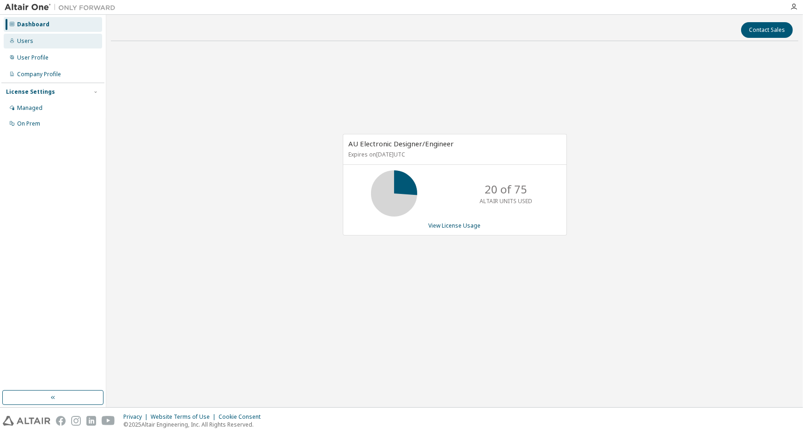 This screenshot has width=803, height=434. What do you see at coordinates (137, 417) in the screenshot?
I see `div: Privacy` at bounding box center [137, 417].